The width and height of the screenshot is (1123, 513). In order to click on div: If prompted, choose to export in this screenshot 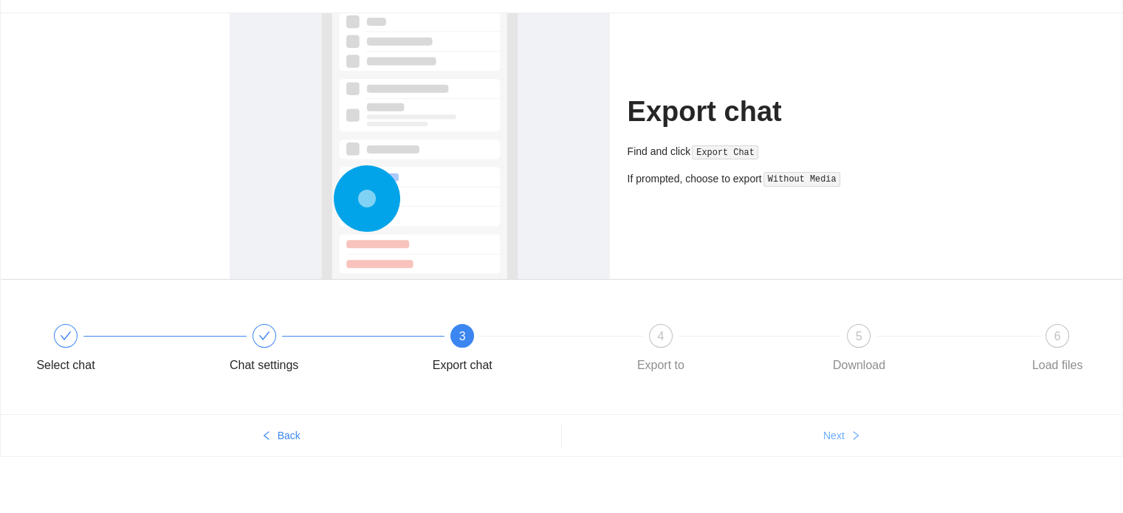, I will do `click(761, 179)`.